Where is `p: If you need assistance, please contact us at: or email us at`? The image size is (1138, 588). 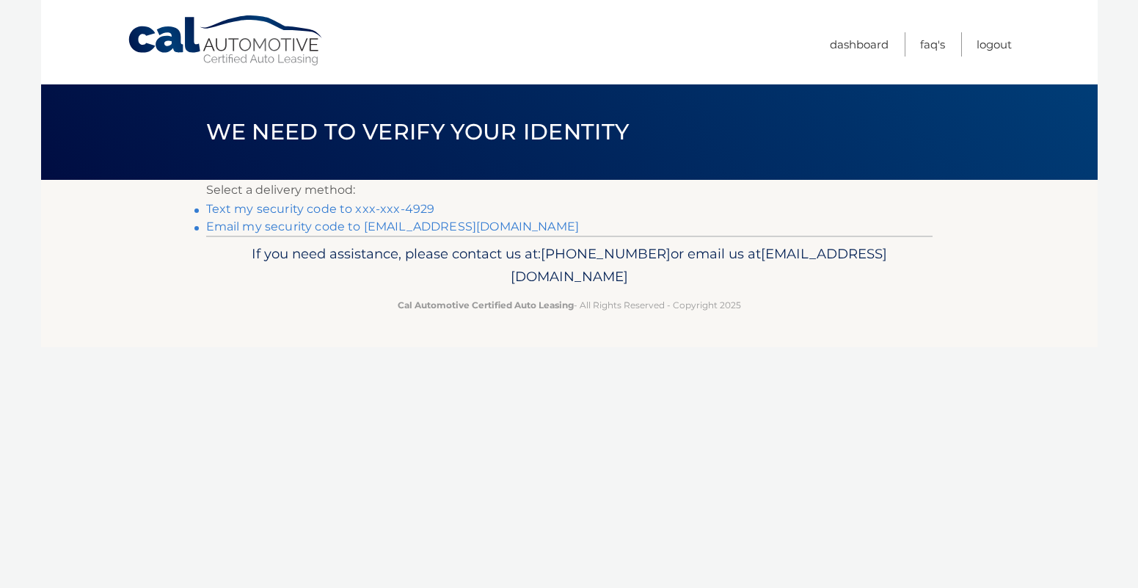 p: If you need assistance, please contact us at: or email us at is located at coordinates (570, 266).